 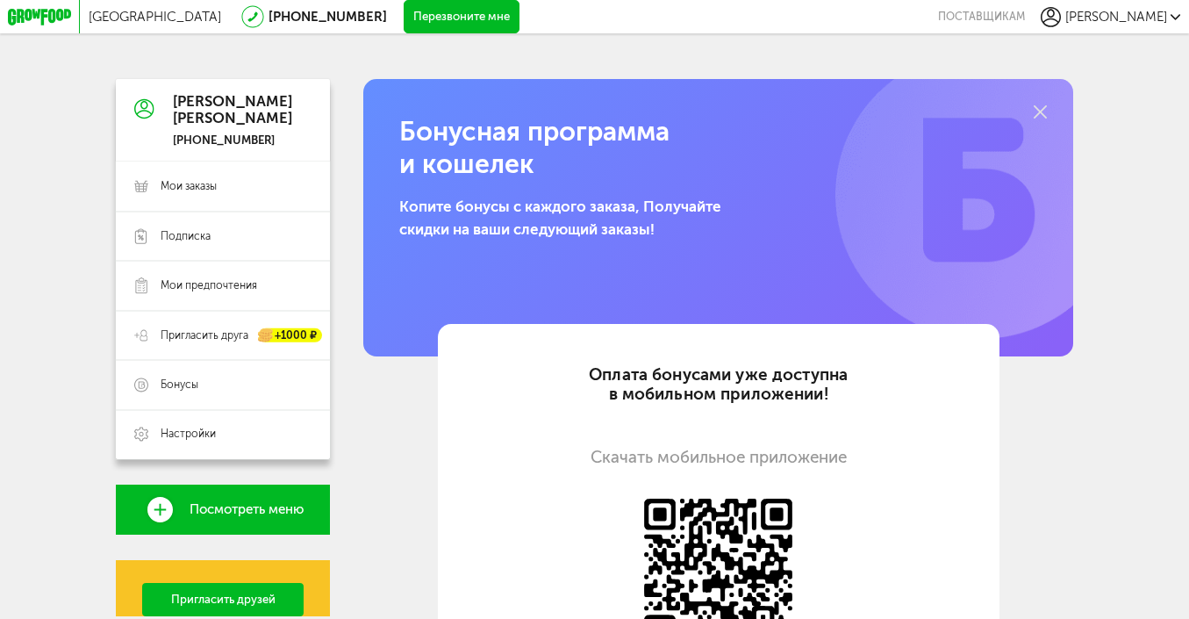 What do you see at coordinates (204, 335) in the screenshot?
I see `span: Пригласить друга` at bounding box center [204, 335].